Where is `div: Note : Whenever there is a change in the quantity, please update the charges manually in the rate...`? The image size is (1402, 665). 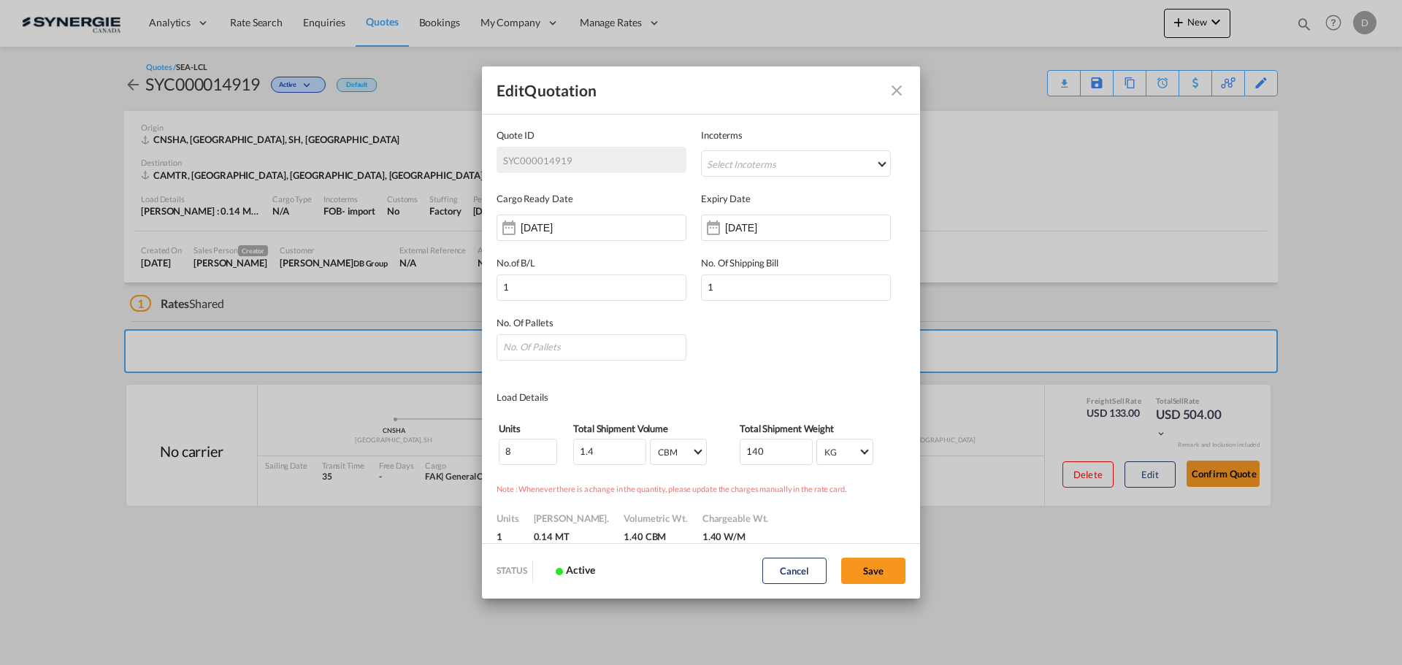 div: Note : Whenever there is a change in the quantity, please update the charges manually in the rate... is located at coordinates (701, 482).